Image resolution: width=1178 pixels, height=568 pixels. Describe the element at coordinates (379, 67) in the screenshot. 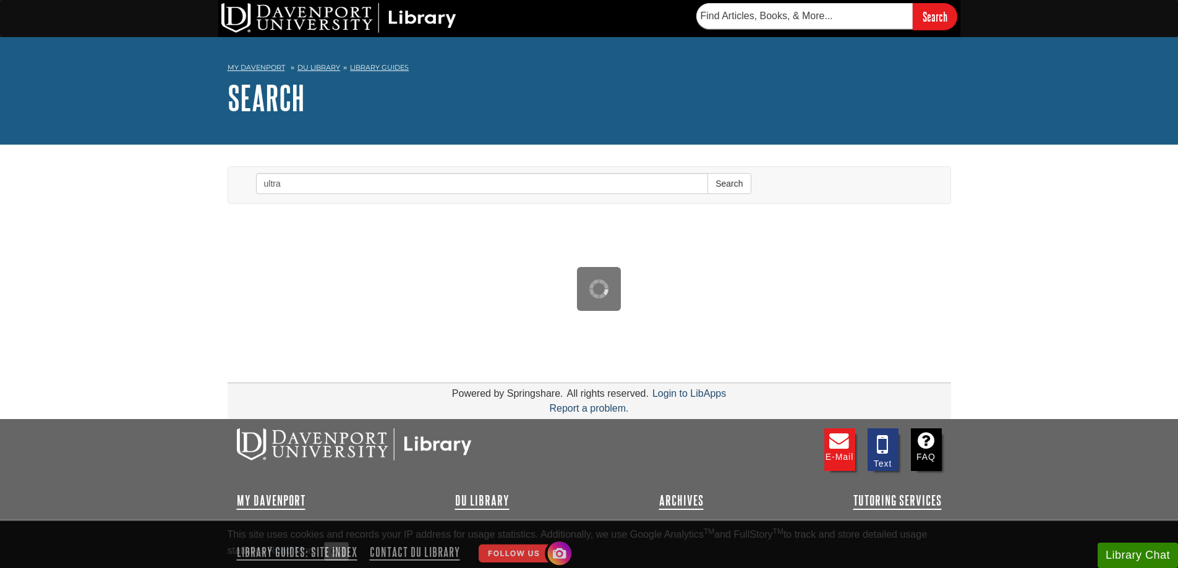

I see `a: Library Guides` at that location.